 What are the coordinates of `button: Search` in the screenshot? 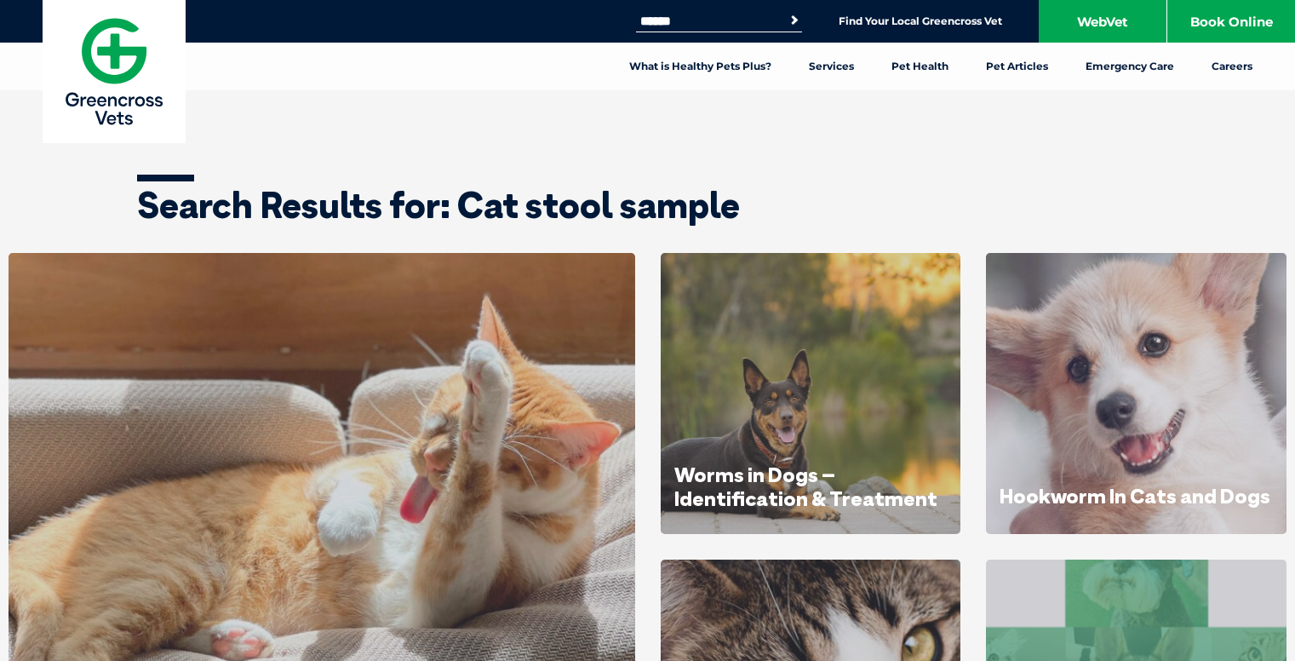 It's located at (794, 20).